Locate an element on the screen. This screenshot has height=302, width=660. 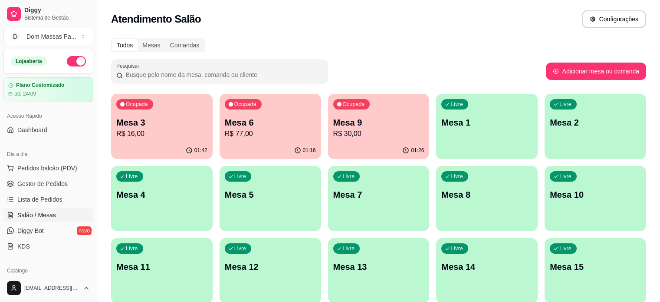
button: LivreMesa 7 is located at coordinates (379, 198).